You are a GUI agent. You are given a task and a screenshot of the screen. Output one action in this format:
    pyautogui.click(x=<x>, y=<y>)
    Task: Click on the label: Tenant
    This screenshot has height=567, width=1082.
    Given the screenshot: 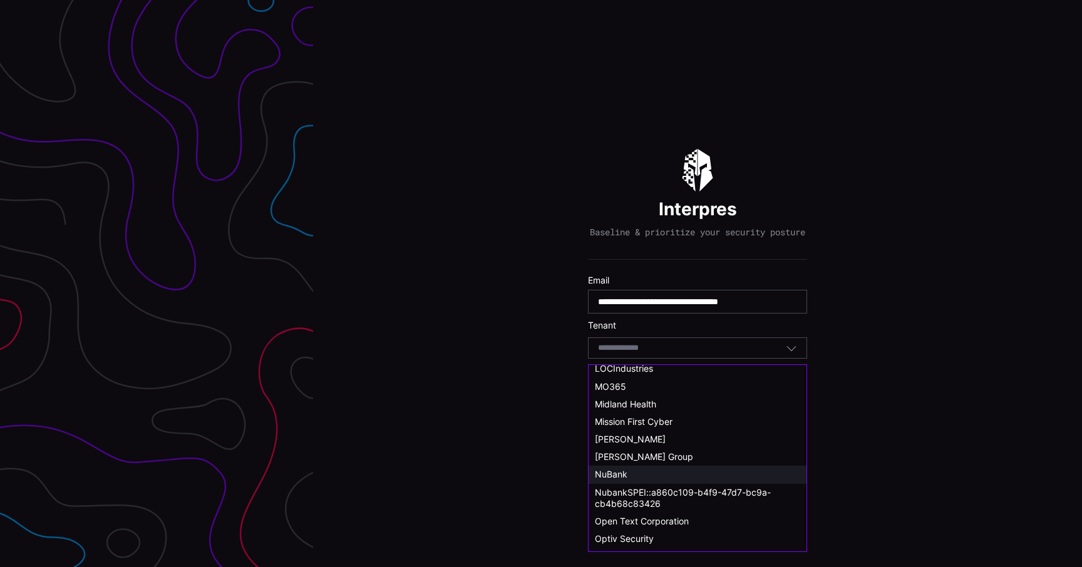 What is the action you would take?
    pyautogui.click(x=698, y=326)
    